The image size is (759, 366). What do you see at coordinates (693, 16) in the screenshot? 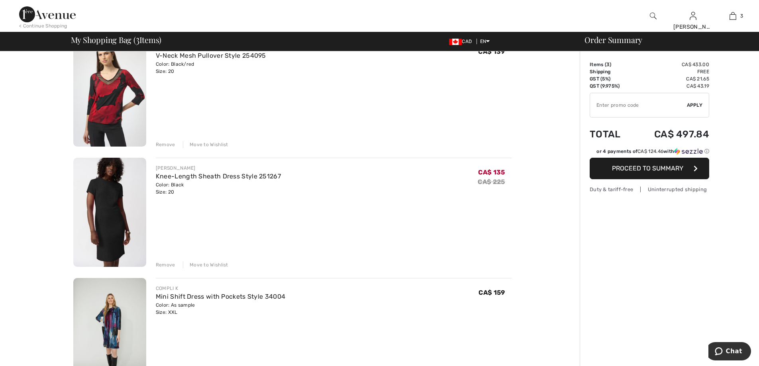
I see `a: Sign In` at bounding box center [693, 16].